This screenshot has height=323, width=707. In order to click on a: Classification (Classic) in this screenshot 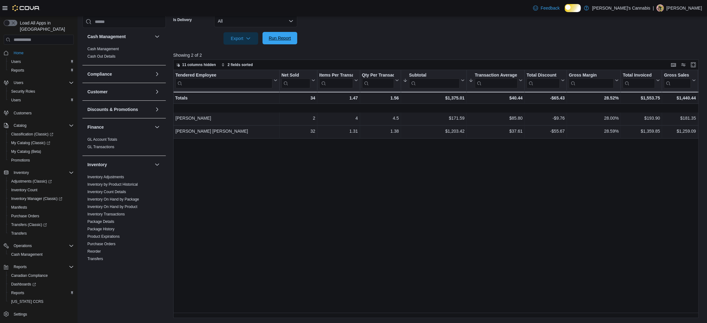, I will do `click(32, 134)`.